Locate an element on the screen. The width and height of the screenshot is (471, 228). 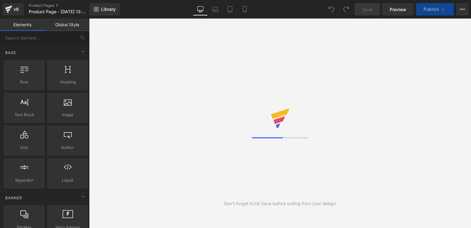
button: Publish is located at coordinates (435, 9).